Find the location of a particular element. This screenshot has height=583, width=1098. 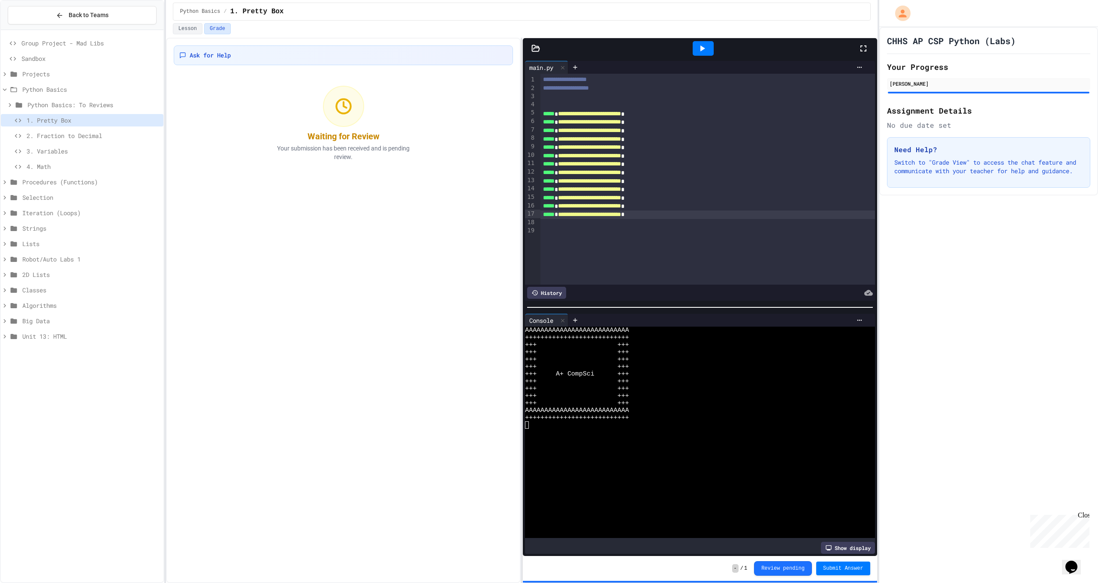

h2: Your Progress is located at coordinates (989, 67).